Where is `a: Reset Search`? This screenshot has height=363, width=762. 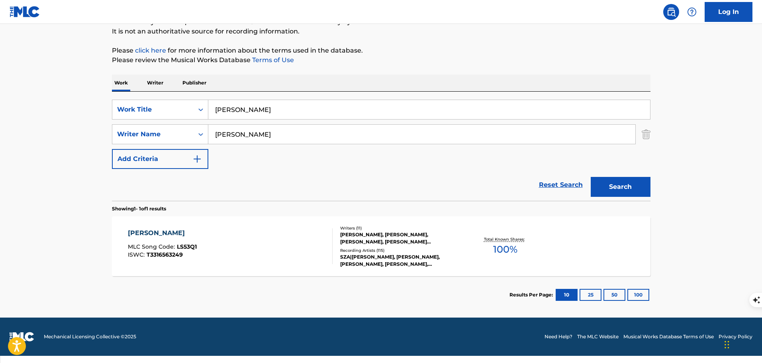 a: Reset Search is located at coordinates (561, 185).